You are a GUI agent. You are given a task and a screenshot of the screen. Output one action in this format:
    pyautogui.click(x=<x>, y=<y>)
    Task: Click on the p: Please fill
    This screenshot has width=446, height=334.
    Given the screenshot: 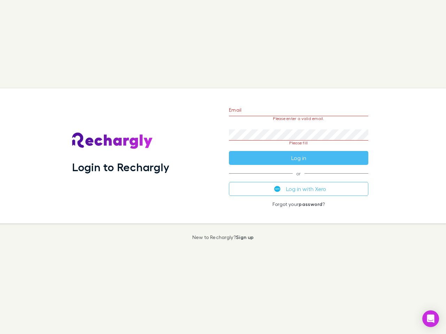 What is the action you would take?
    pyautogui.click(x=298, y=143)
    